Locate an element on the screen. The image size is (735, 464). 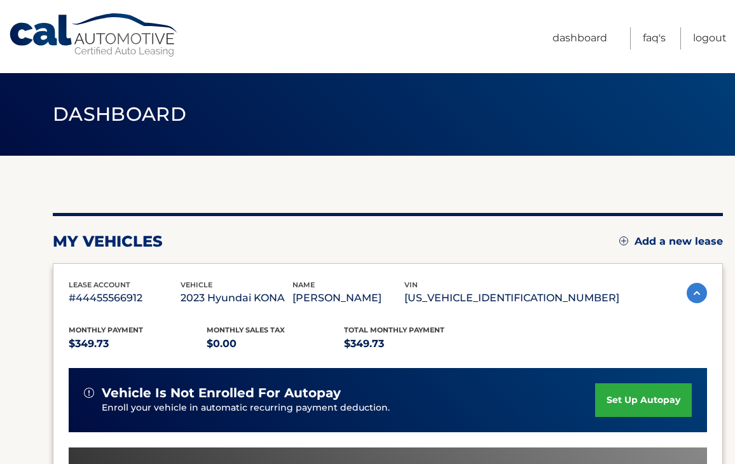
img: accordion-active.svg is located at coordinates (697, 293).